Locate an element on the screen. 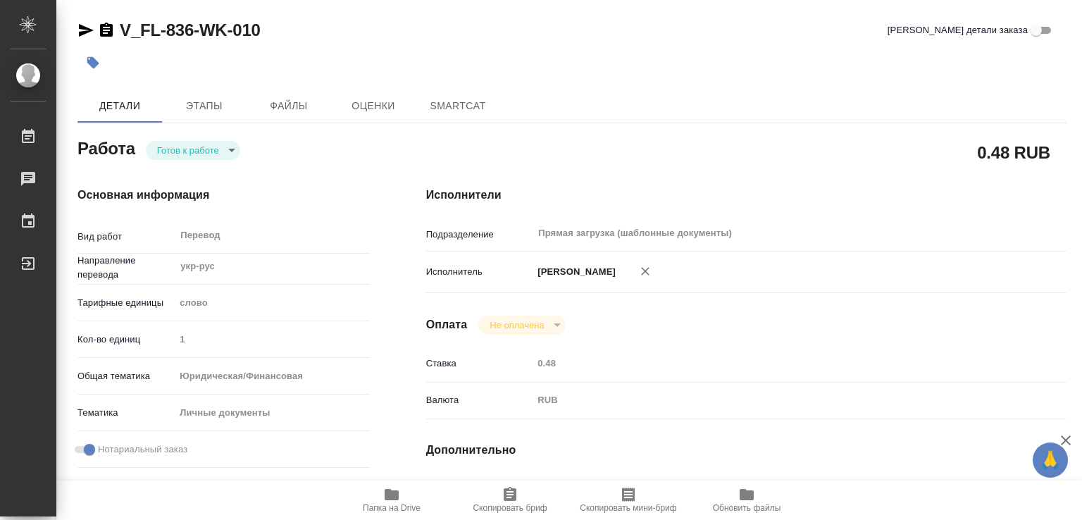  button: Скопировать бриф is located at coordinates (510, 500).